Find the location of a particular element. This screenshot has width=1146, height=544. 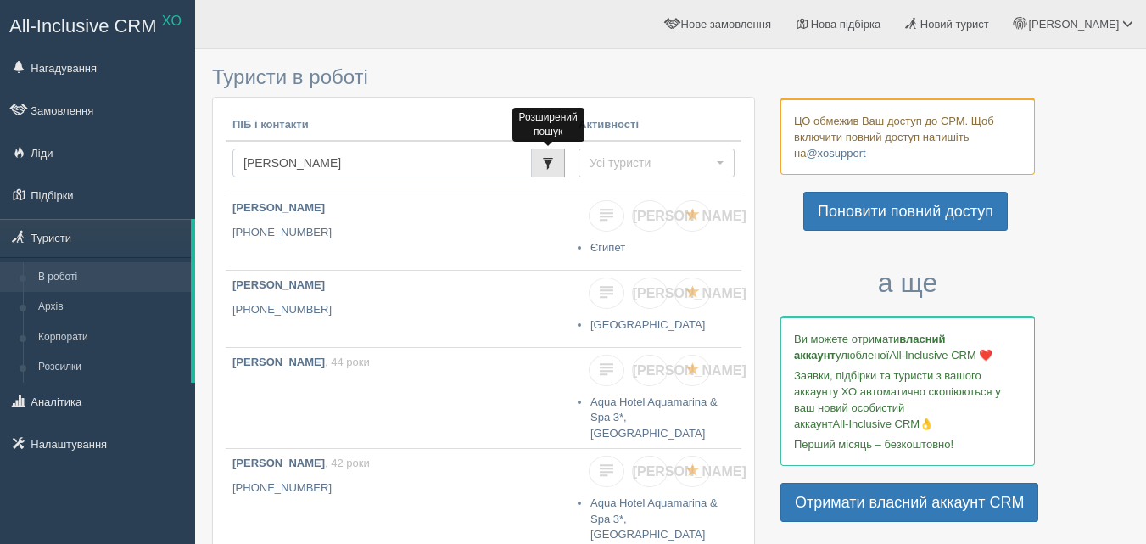

div: ЦО обмежив Ваш доступ до СРМ. Щоб включити повний доступ напишіть на is located at coordinates (908, 136).